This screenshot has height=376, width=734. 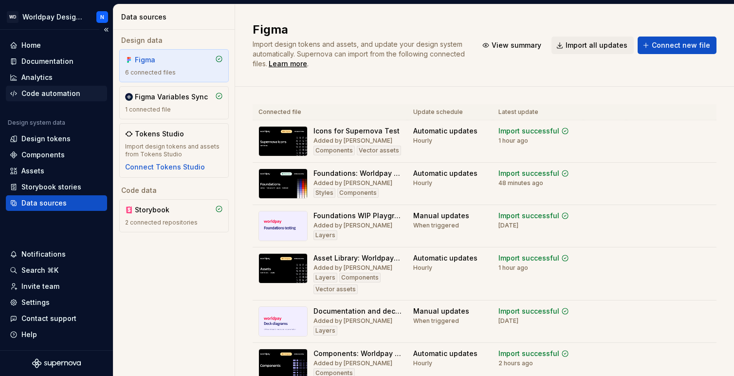 What do you see at coordinates (174, 190) in the screenshot?
I see `div: Code data` at bounding box center [174, 190].